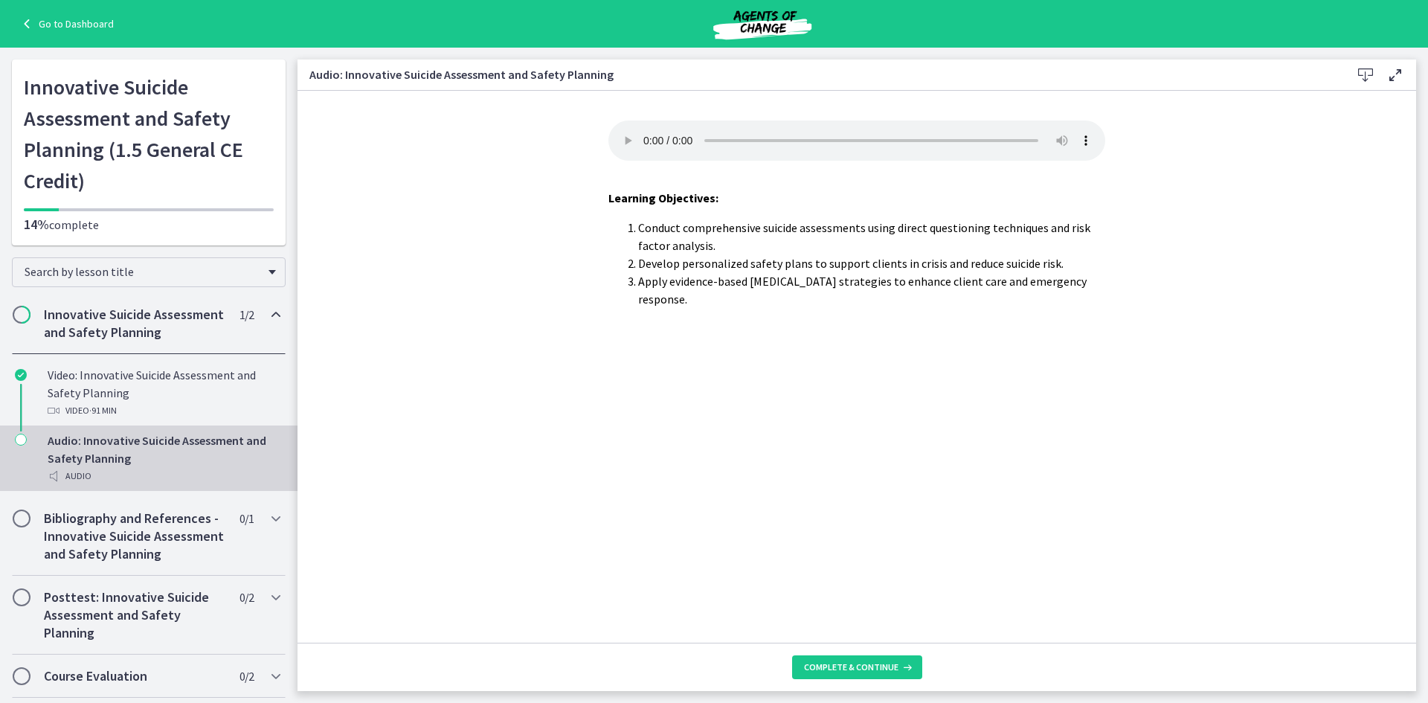 The width and height of the screenshot is (1428, 703). I want to click on span: 14%, so click(36, 224).